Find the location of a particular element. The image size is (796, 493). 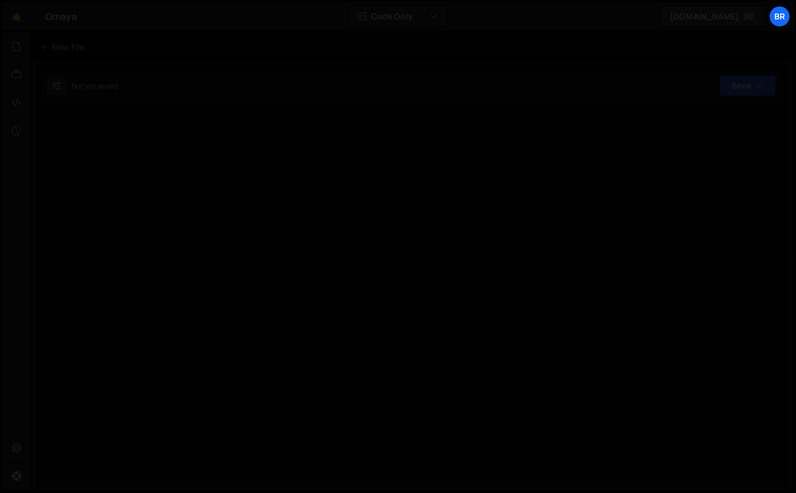

div: Not yet saved is located at coordinates (94, 86).